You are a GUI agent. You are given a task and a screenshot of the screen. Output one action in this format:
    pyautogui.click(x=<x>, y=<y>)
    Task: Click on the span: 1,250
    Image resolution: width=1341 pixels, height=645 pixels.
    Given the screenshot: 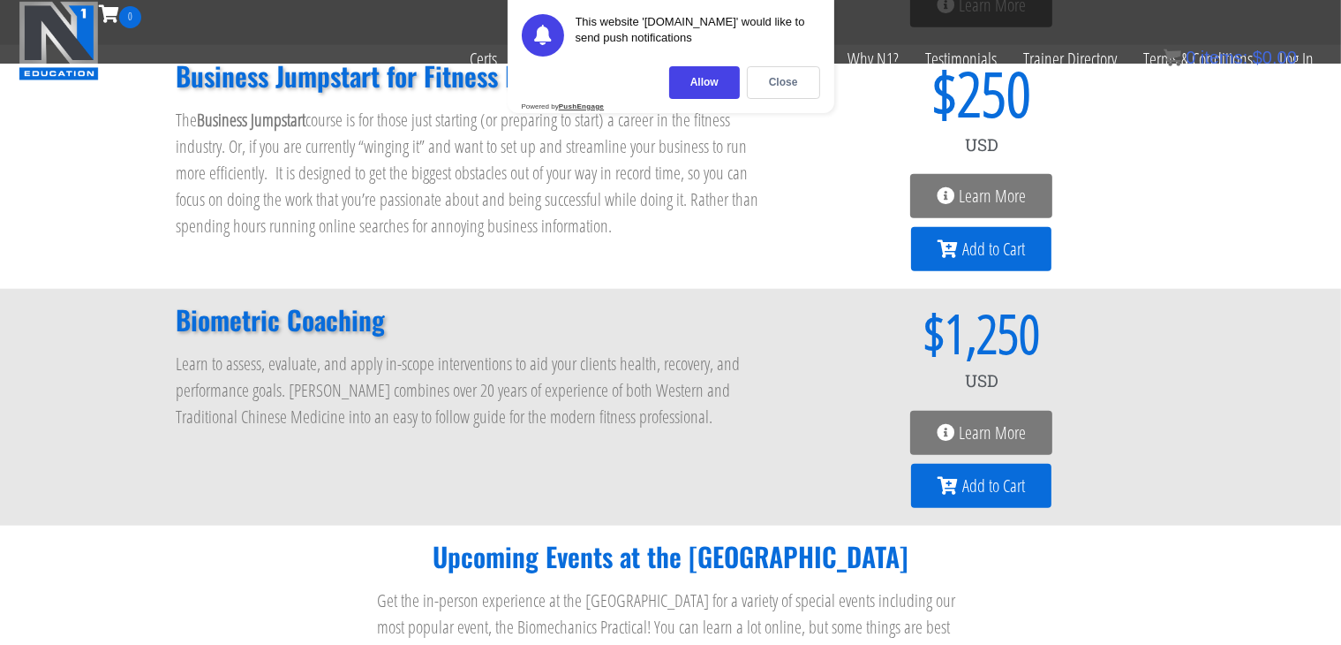 What is the action you would take?
    pyautogui.click(x=992, y=333)
    